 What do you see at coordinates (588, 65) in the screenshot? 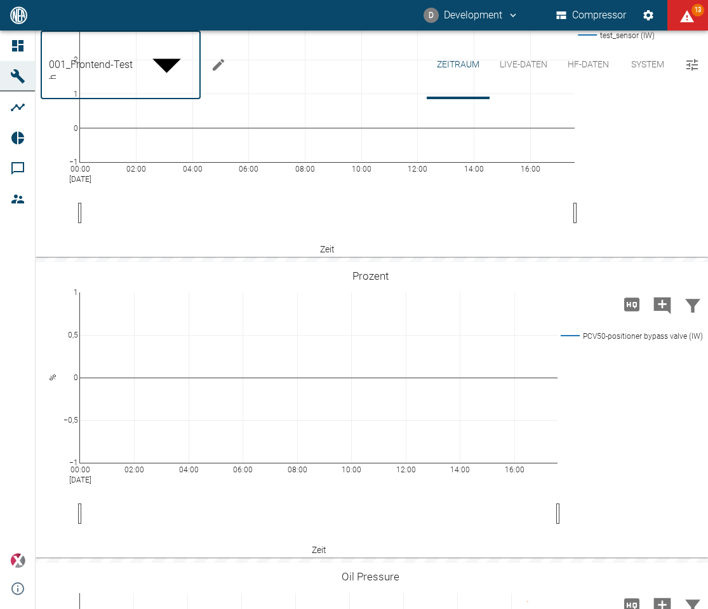
I see `button: HF-Daten` at bounding box center [588, 65].